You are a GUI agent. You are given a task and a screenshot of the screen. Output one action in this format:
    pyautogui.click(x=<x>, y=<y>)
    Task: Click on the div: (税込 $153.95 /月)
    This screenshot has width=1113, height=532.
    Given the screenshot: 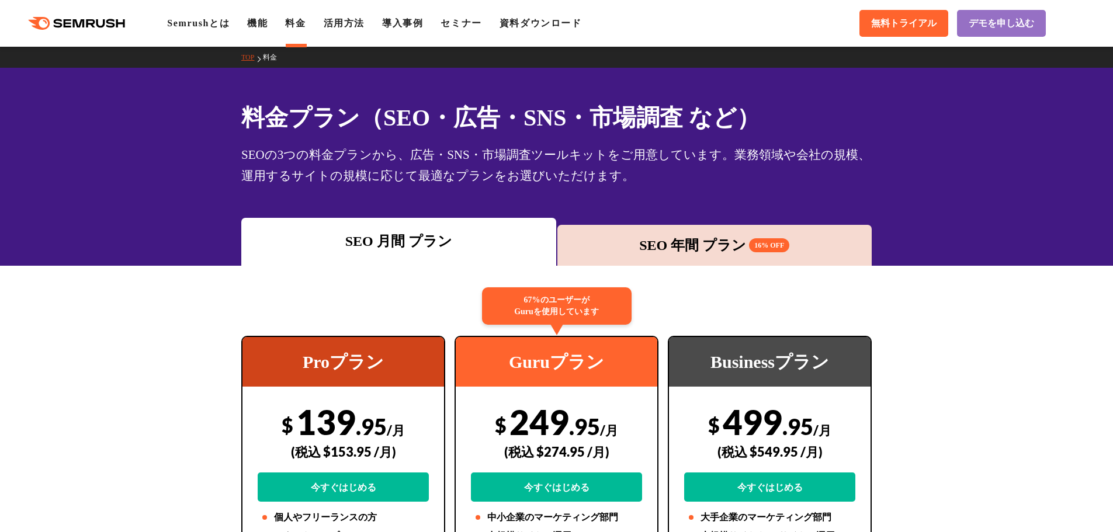 What is the action you would take?
    pyautogui.click(x=343, y=452)
    